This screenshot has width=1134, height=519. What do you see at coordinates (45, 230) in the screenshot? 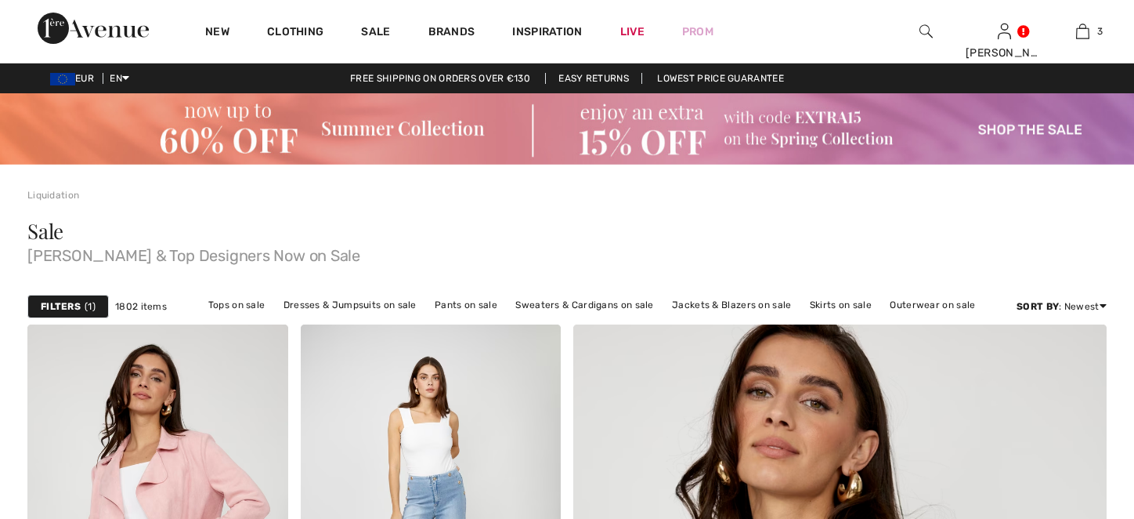
I see `span: Sale` at bounding box center [45, 230].